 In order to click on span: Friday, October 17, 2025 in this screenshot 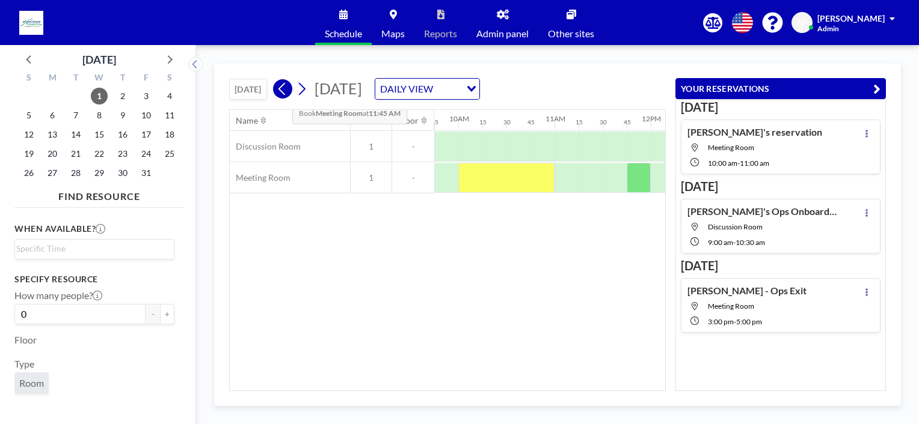, I will do `click(146, 135)`.